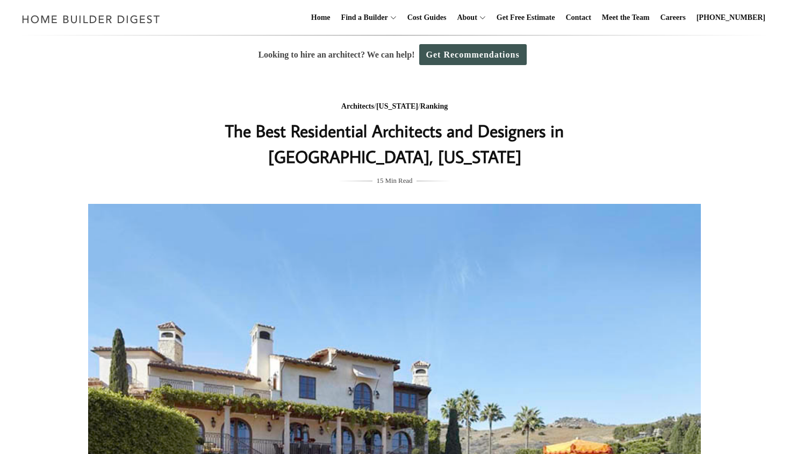 The width and height of the screenshot is (789, 454). Describe the element at coordinates (358, 106) in the screenshot. I see `a: Architects` at that location.